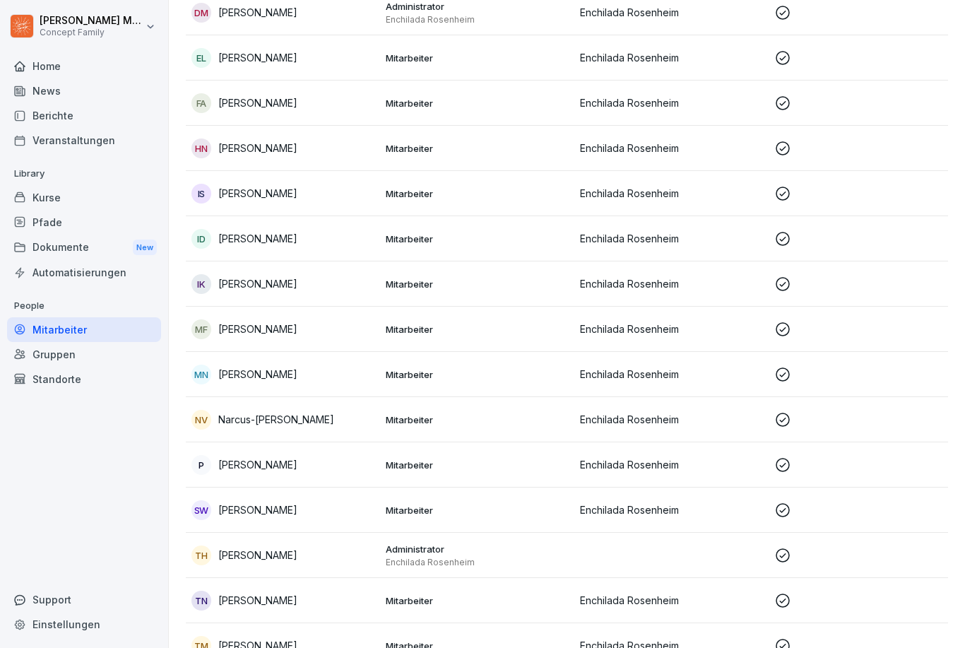 This screenshot has width=965, height=648. What do you see at coordinates (84, 140) in the screenshot?
I see `div: Veranstaltungen` at bounding box center [84, 140].